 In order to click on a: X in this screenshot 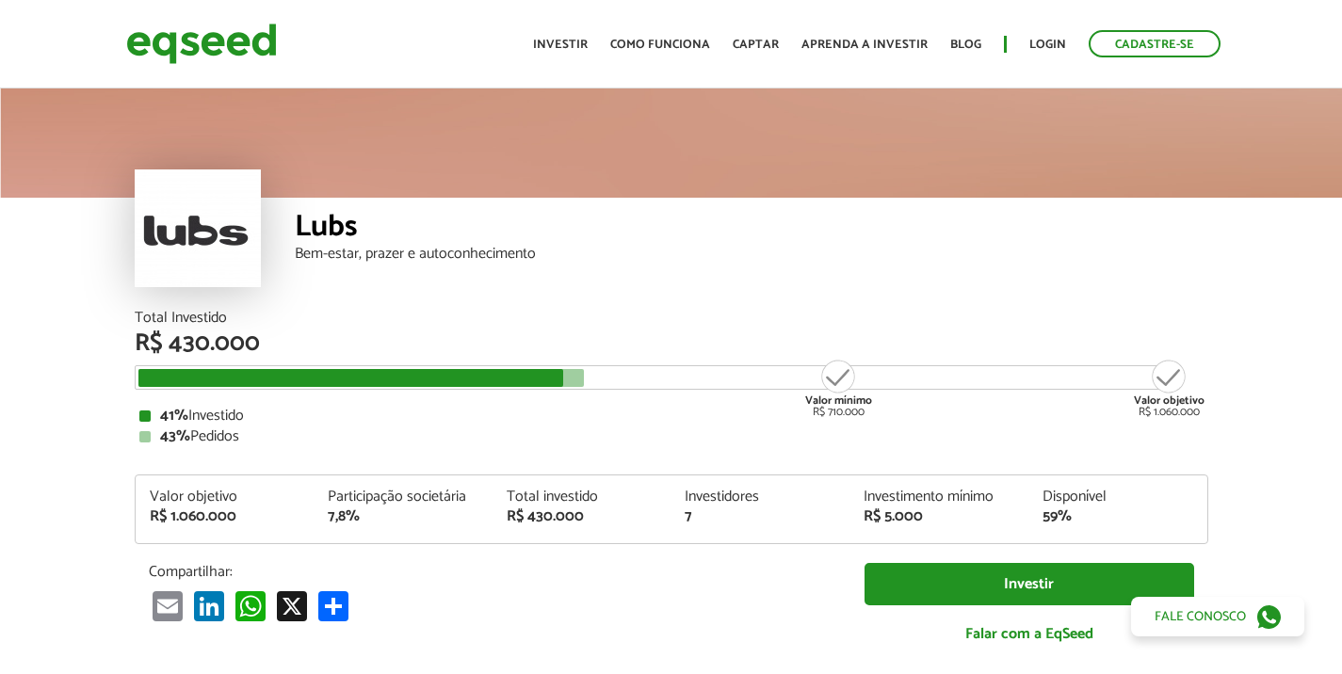, I will do `click(292, 605)`.